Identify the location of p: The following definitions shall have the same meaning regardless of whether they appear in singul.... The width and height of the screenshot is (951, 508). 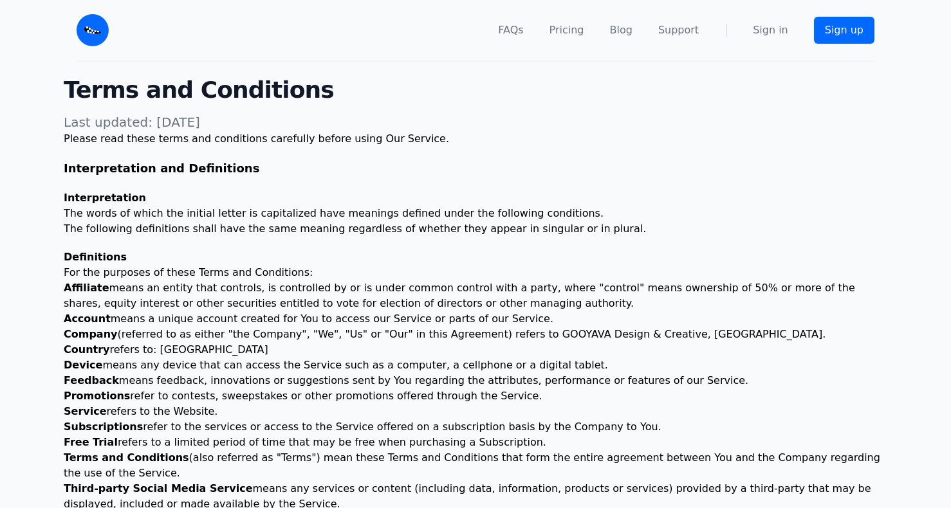
(475, 229).